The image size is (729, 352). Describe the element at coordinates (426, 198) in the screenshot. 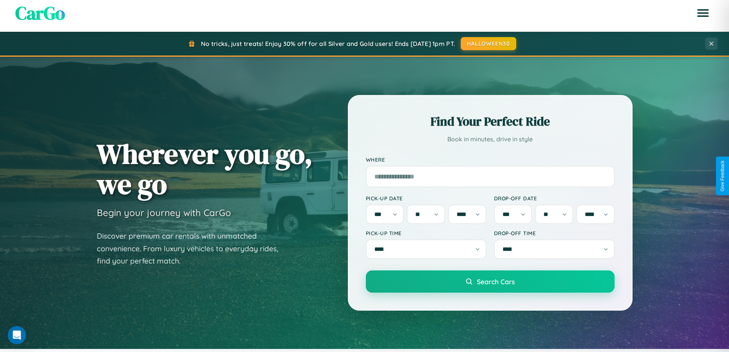

I see `label: Pick-up Date` at that location.